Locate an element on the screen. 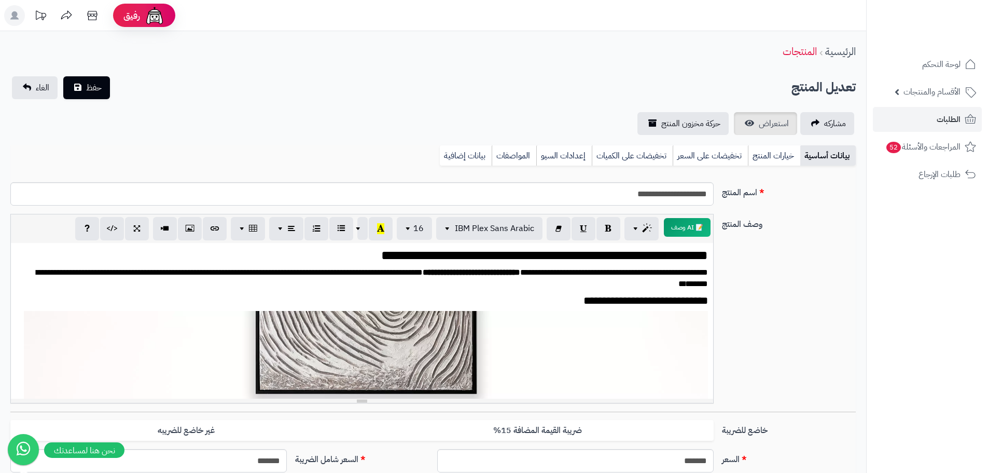  span: استعراض is located at coordinates (774, 123).